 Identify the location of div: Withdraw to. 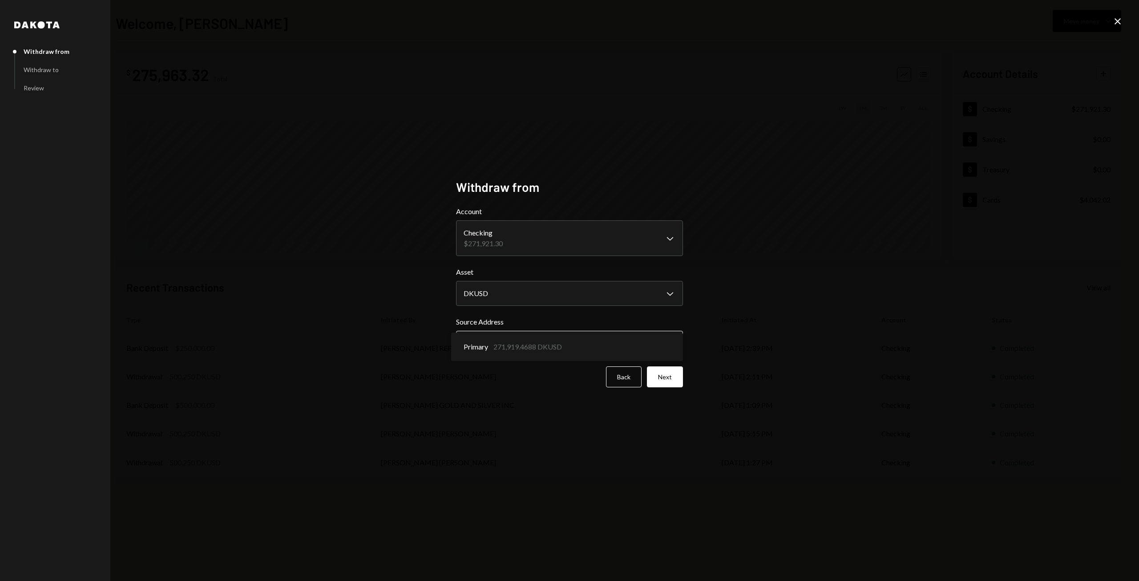
(41, 69).